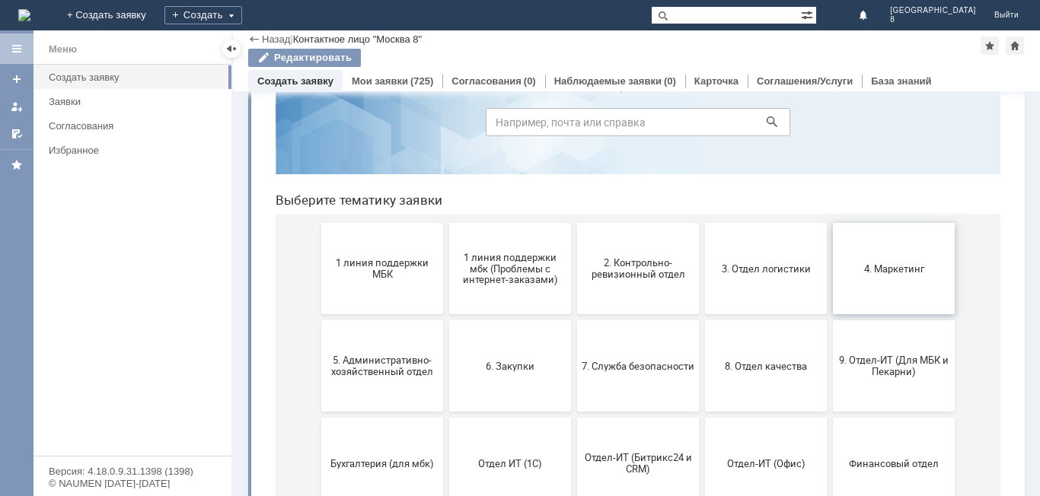  I want to click on button: Бухгалтерия (для мбк), so click(119, 423).